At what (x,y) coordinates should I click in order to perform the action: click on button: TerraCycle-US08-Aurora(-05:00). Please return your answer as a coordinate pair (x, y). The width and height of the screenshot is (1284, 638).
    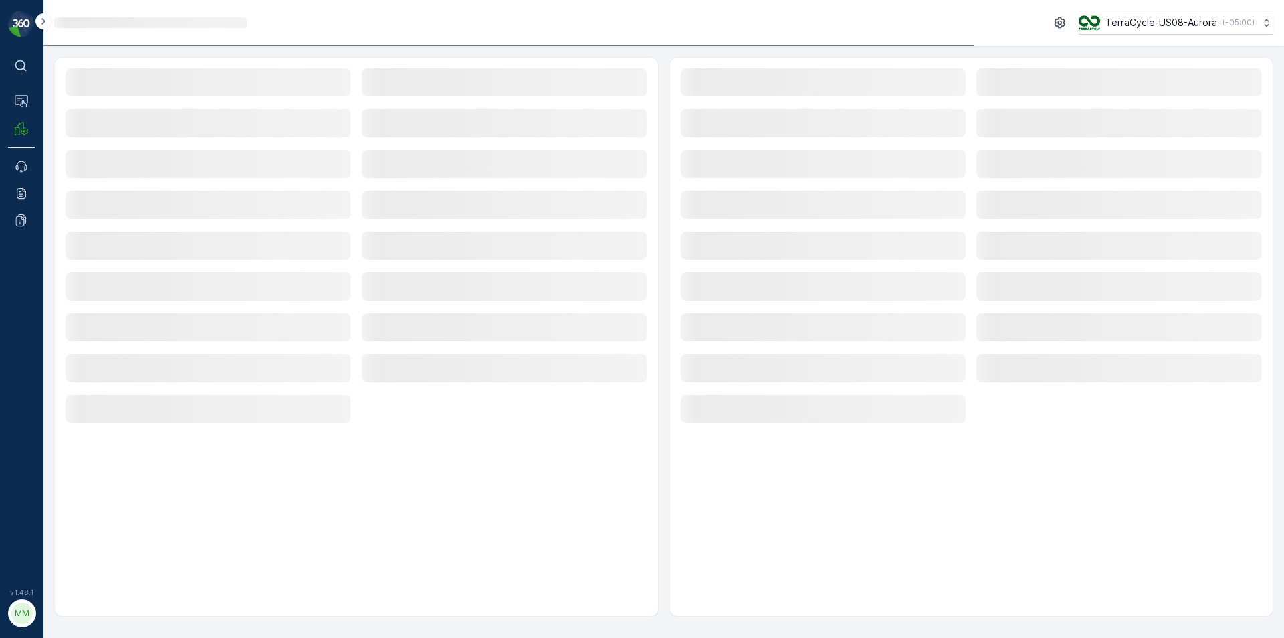
    Looking at the image, I should click on (1176, 23).